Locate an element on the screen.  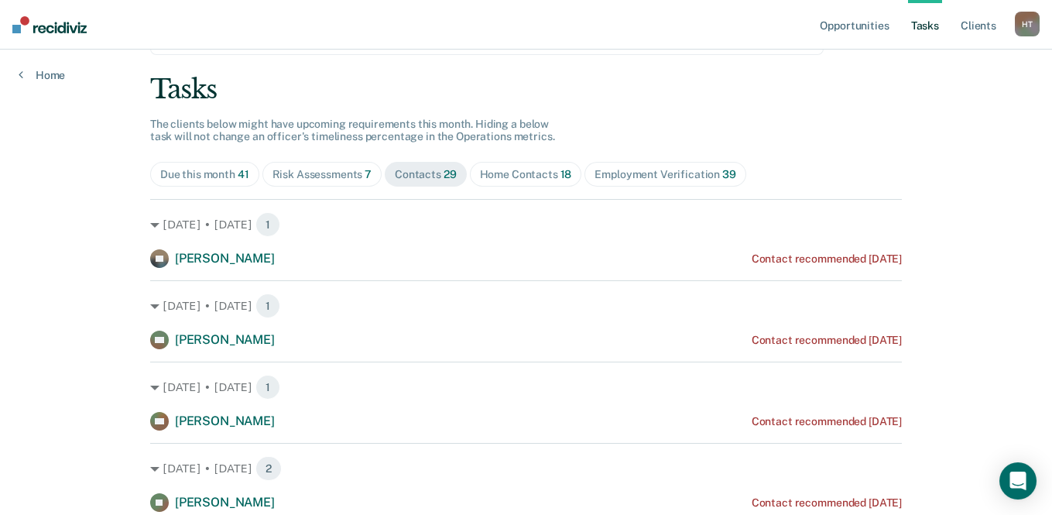
div: Tasks is located at coordinates (526, 89).